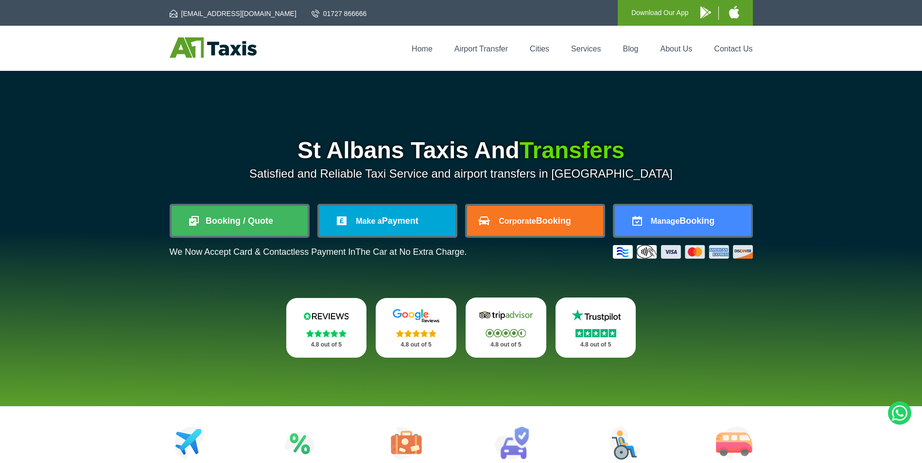  What do you see at coordinates (511, 444) in the screenshot?
I see `img: Car Rental` at bounding box center [511, 444].